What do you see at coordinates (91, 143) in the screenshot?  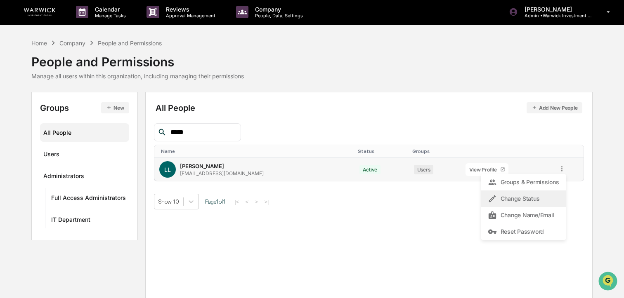 I see `span: Pylon` at bounding box center [91, 143].